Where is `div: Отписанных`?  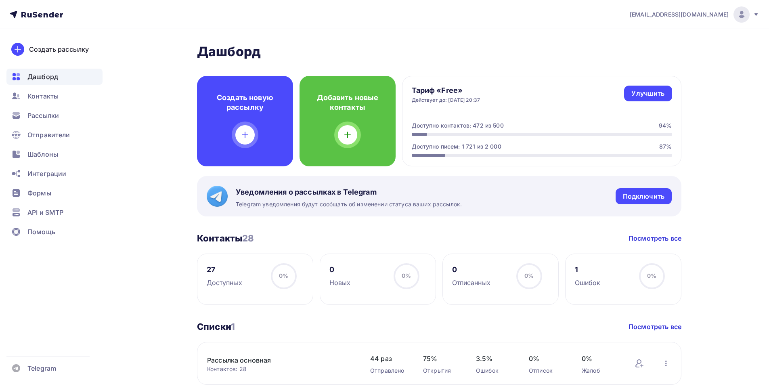 div: Отписанных is located at coordinates (471, 283).